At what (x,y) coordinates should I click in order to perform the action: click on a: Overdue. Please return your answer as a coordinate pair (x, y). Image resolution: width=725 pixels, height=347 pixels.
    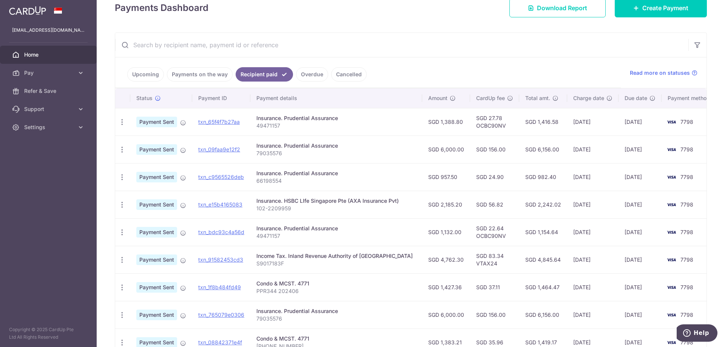
    Looking at the image, I should click on (312, 74).